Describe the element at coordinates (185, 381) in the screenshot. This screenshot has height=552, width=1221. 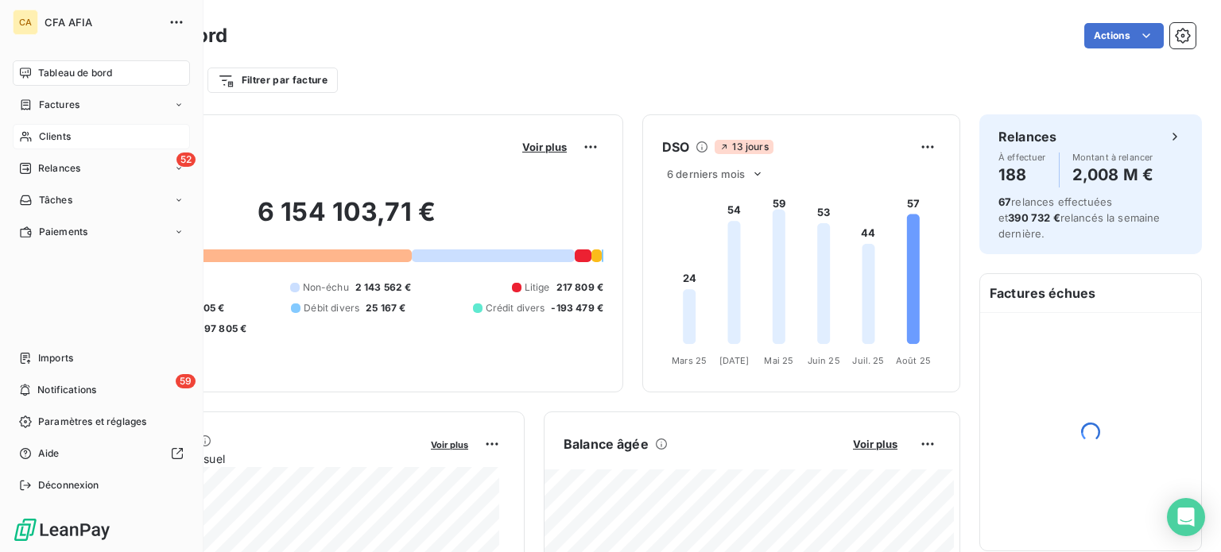
I see `span: 59` at that location.